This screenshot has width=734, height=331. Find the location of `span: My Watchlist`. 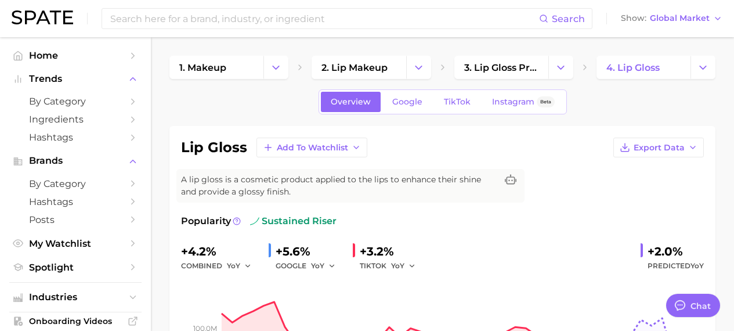

span: My Watchlist is located at coordinates (75, 243).